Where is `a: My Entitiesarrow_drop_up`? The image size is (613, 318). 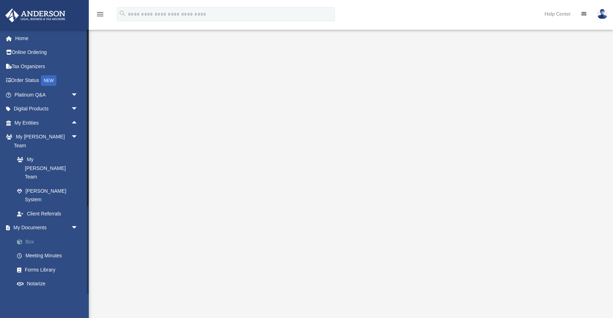
a: My Entitiesarrow_drop_up is located at coordinates (47, 123).